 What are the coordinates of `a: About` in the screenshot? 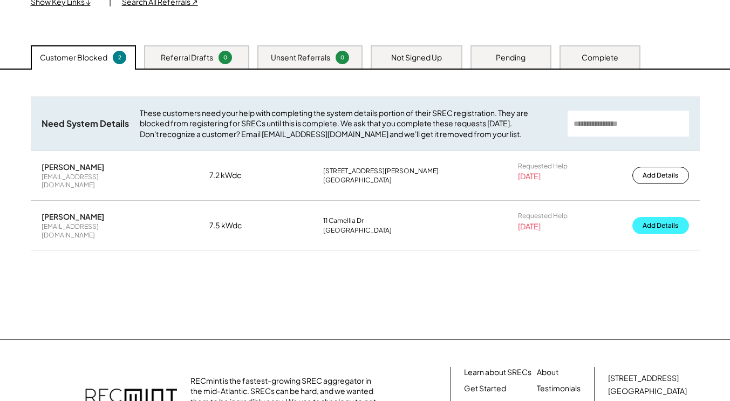 It's located at (547, 372).